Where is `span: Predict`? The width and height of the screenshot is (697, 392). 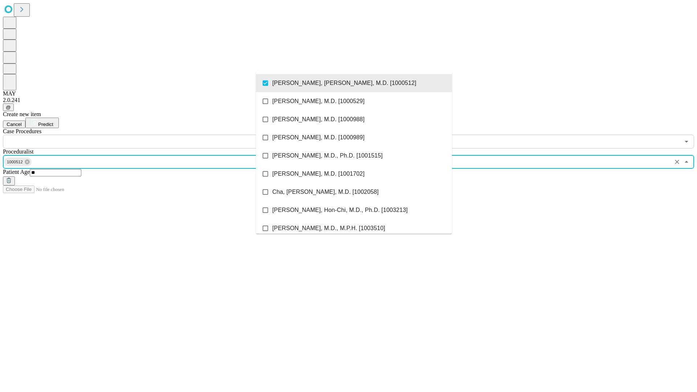
span: Predict is located at coordinates (45, 124).